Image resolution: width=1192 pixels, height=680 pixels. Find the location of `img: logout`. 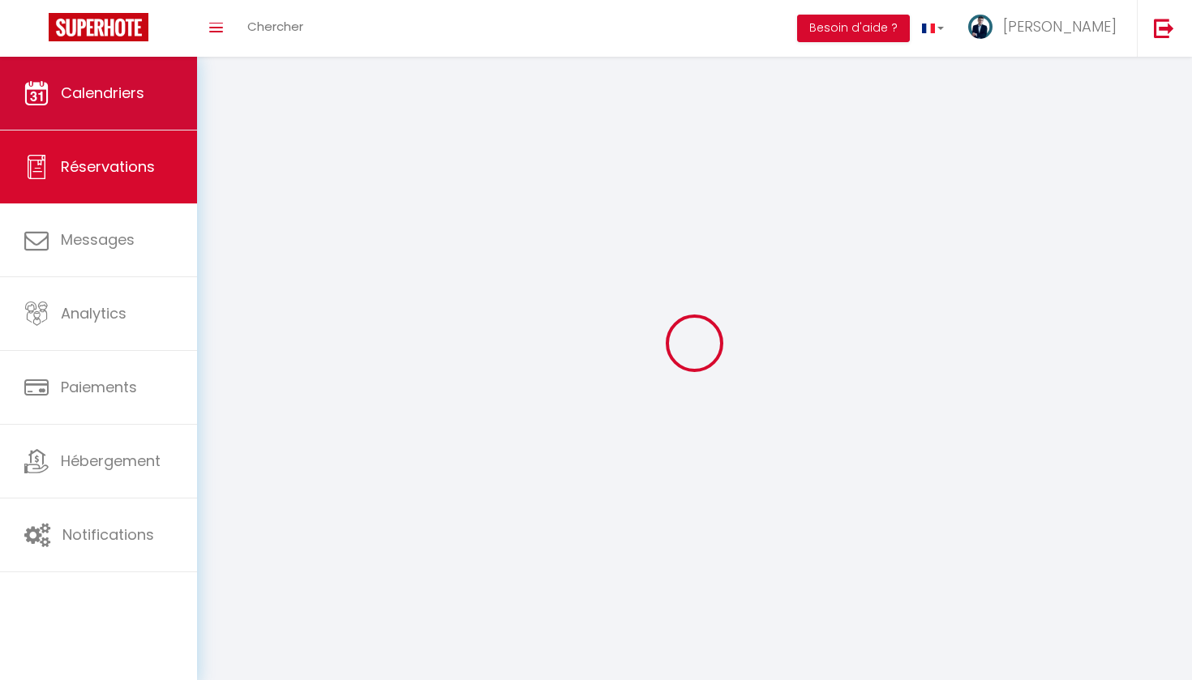

img: logout is located at coordinates (1164, 28).